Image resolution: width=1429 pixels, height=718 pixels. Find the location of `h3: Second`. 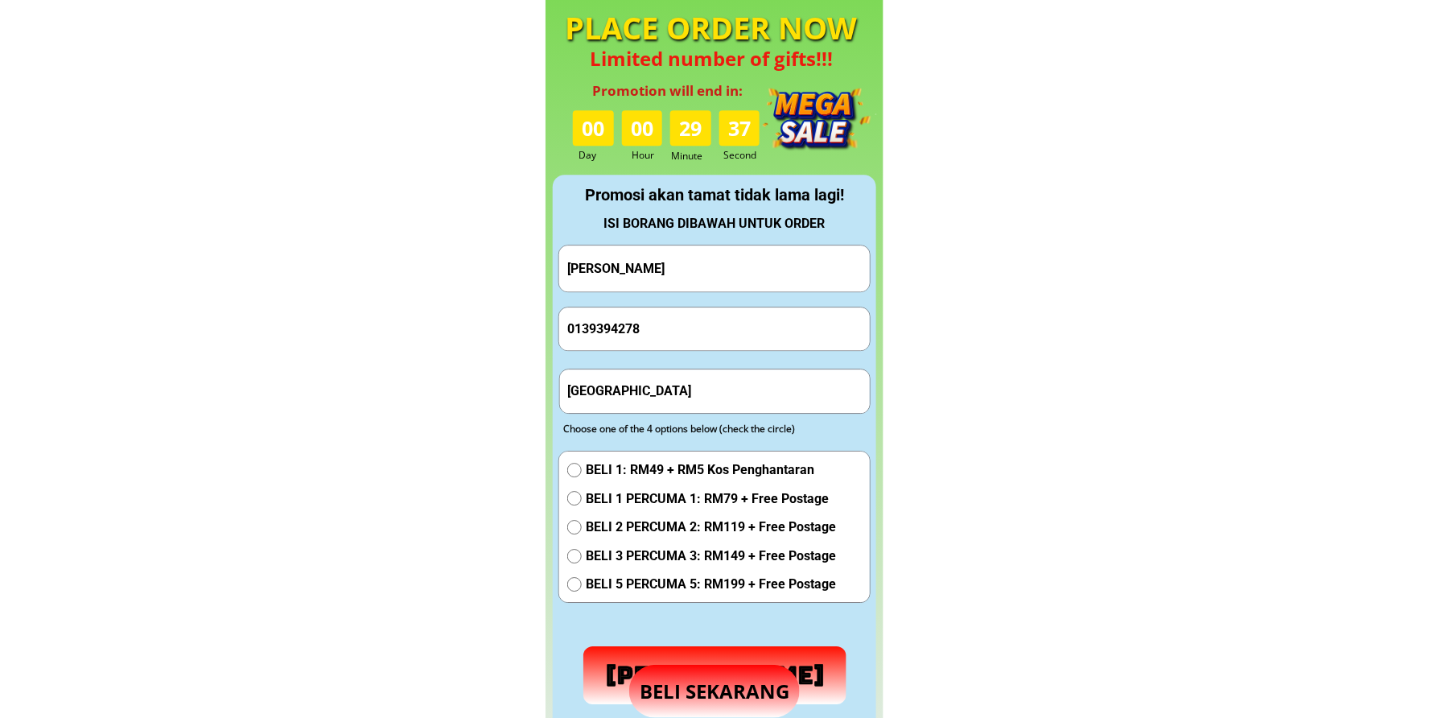

h3: Second is located at coordinates (743, 154).